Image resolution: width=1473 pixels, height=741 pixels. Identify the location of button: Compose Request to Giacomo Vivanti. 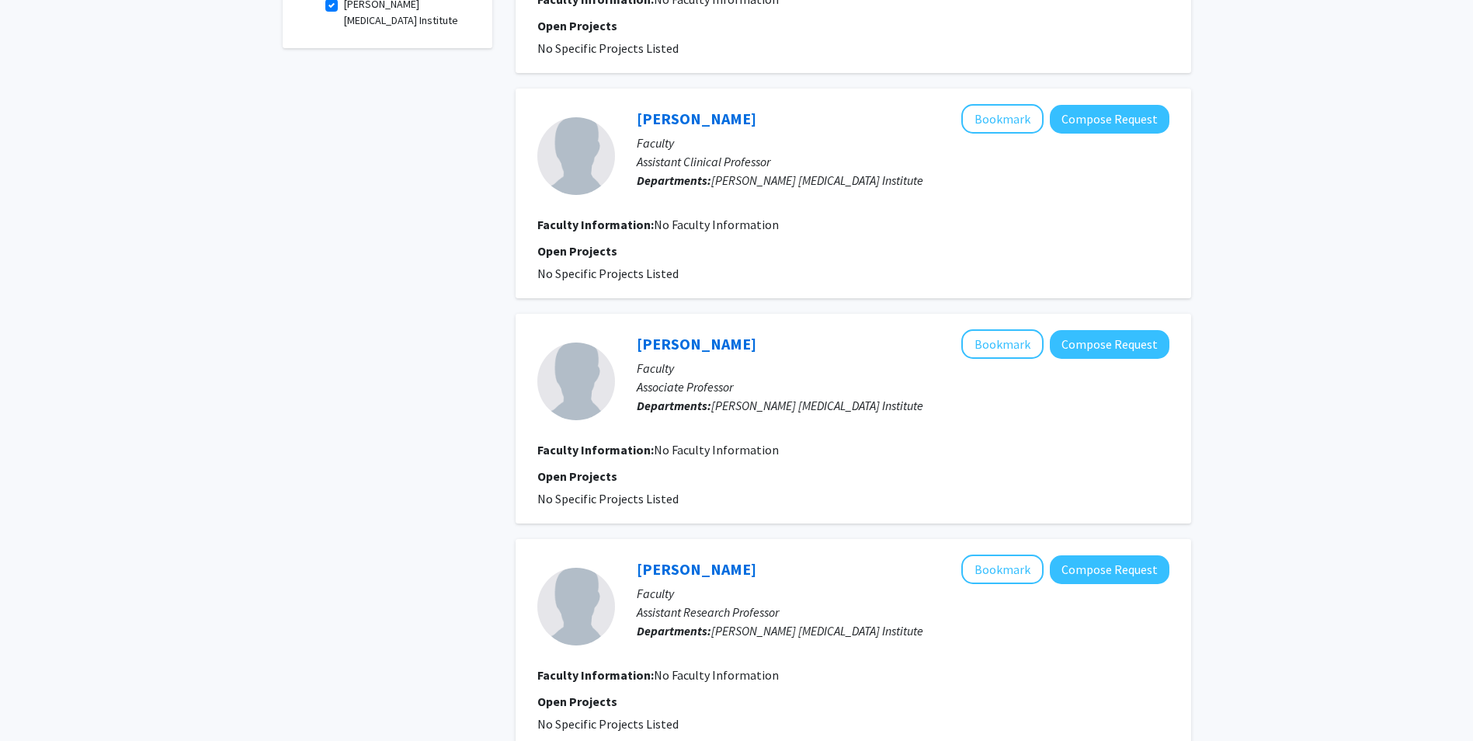
(1110, 344).